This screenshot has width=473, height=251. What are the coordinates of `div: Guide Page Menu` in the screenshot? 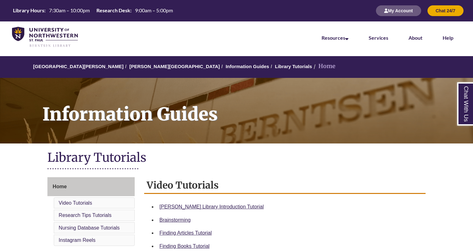 It's located at (91, 213).